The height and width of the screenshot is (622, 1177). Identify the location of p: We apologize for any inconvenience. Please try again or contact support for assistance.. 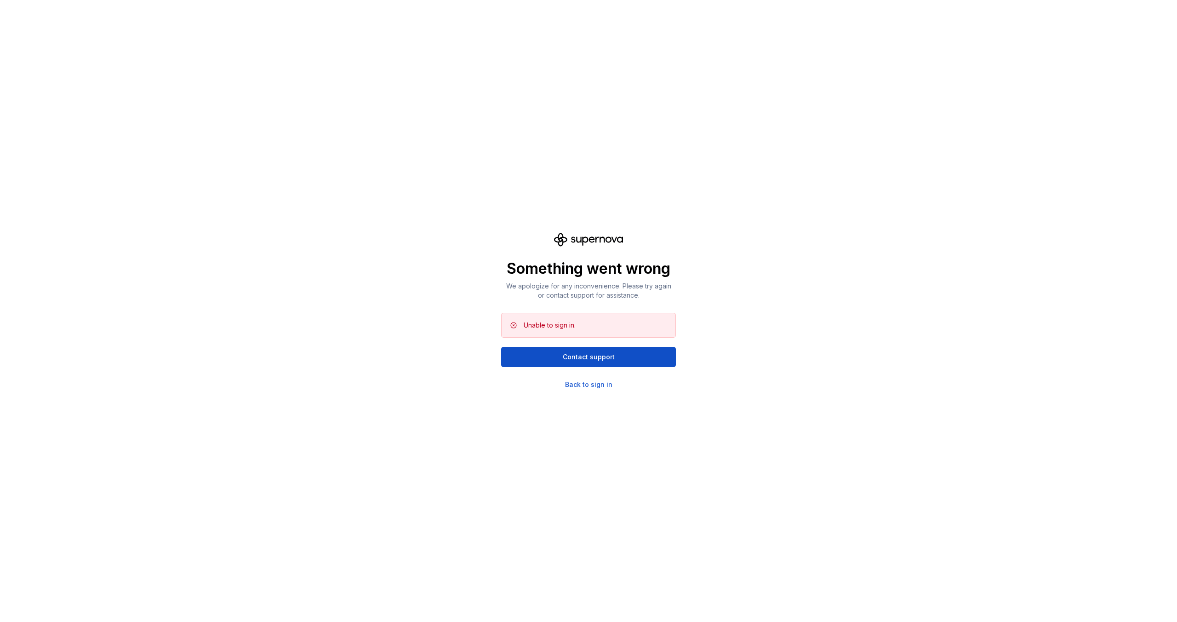
(589, 291).